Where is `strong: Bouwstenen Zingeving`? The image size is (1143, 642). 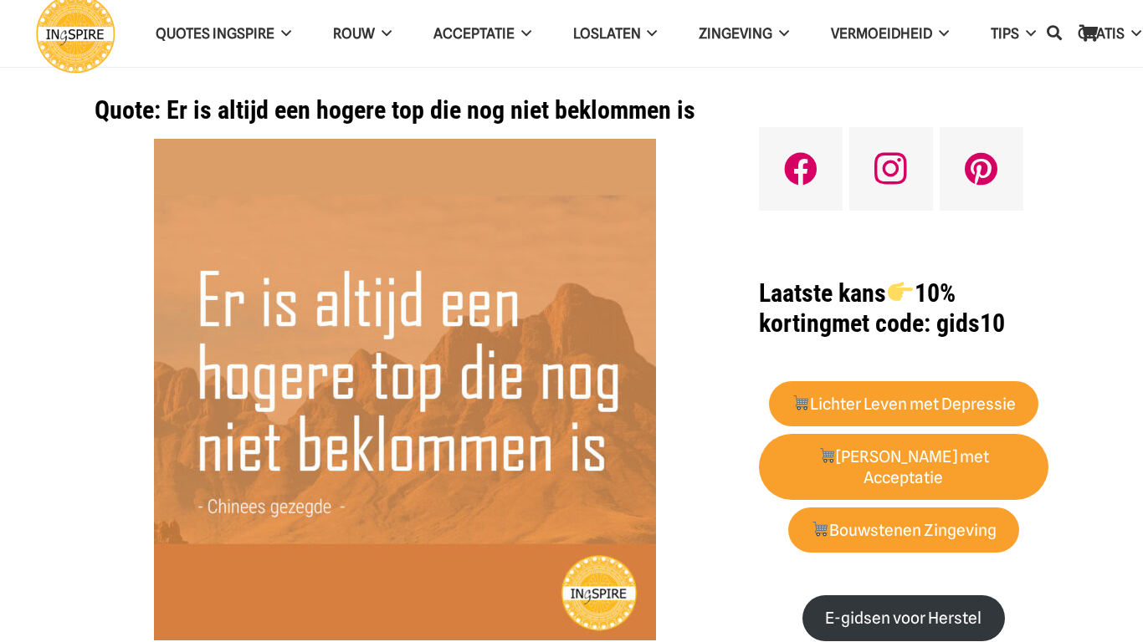
strong: Bouwstenen Zingeving is located at coordinates (903, 530).